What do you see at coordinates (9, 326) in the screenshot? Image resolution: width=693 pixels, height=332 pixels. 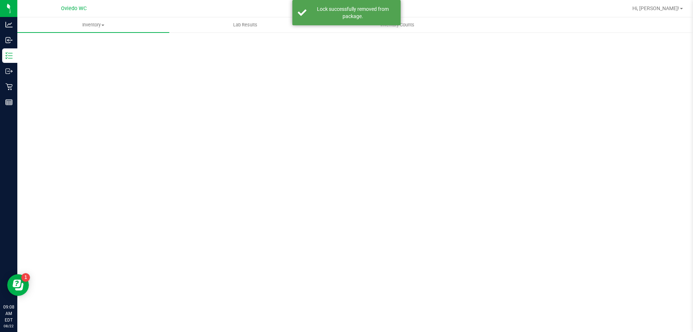 I see `p: 08/22` at bounding box center [9, 326].